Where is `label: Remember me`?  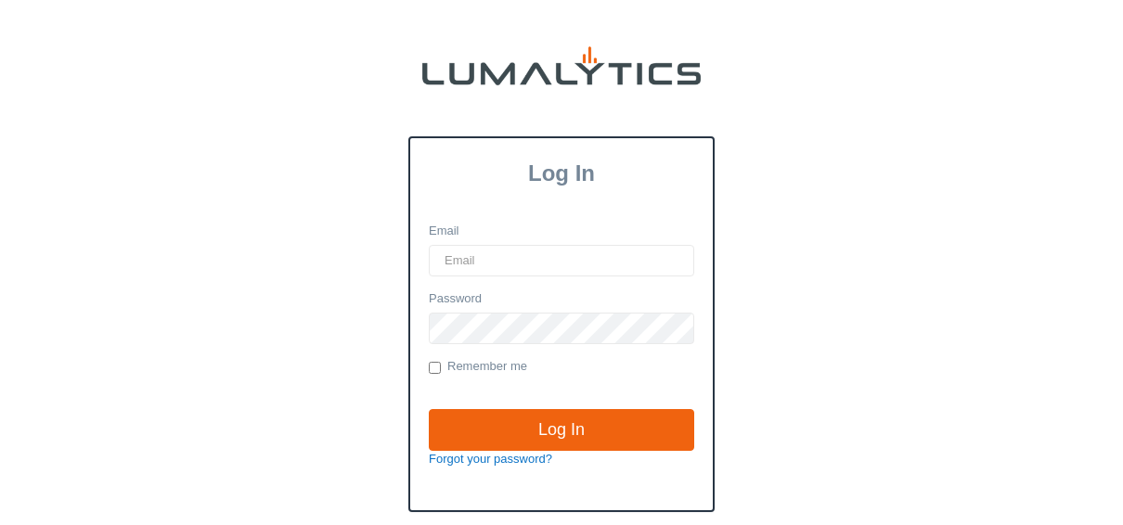
label: Remember me is located at coordinates (478, 368).